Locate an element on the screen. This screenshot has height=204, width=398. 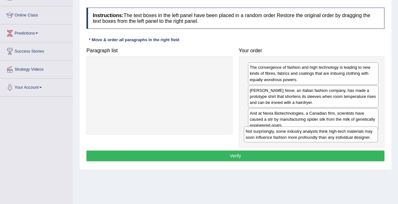
div: And at Nexia Biotechnologies, a Canadian firm, scientists have caused a stir by manufacturing spi... is located at coordinates (313, 119).